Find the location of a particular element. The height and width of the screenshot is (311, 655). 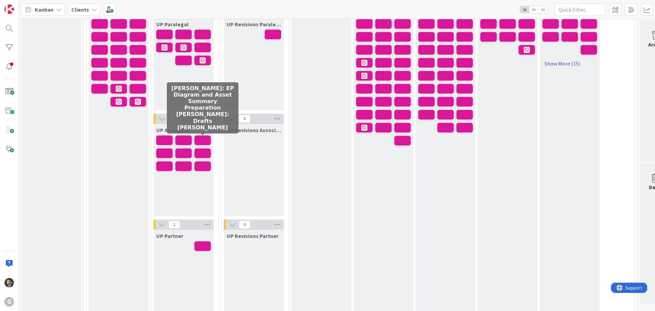

span: UP Partner is located at coordinates (170, 236).